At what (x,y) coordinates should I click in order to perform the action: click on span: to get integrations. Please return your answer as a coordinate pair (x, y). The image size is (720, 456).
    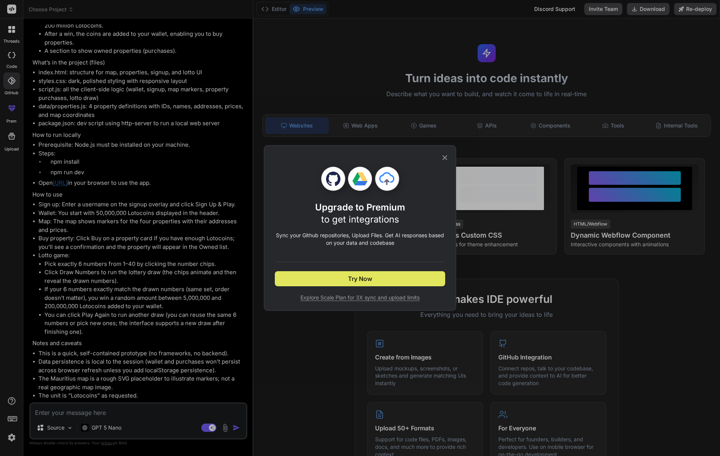
    Looking at the image, I should click on (360, 219).